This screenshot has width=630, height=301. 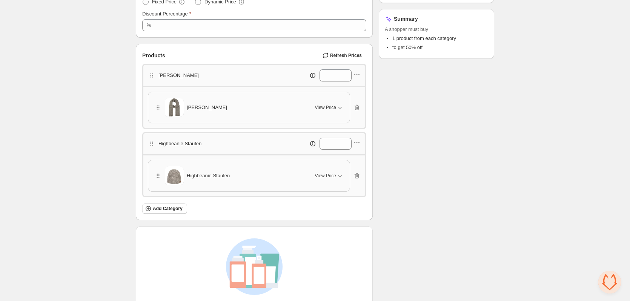 What do you see at coordinates (164, 209) in the screenshot?
I see `button: Add Category` at bounding box center [164, 209].